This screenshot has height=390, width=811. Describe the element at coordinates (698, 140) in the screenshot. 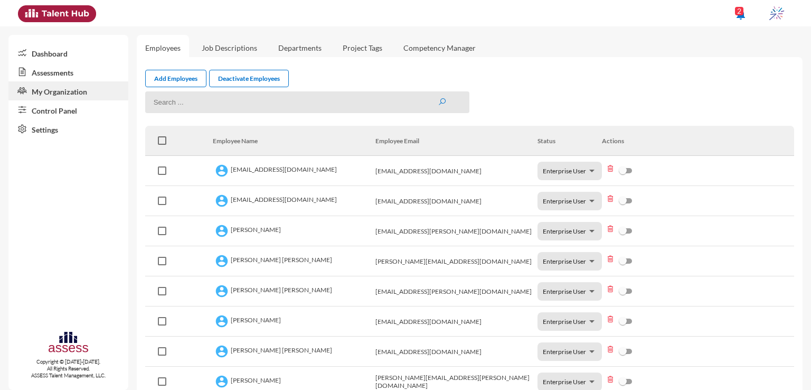

I see `th: Actions` at that location.